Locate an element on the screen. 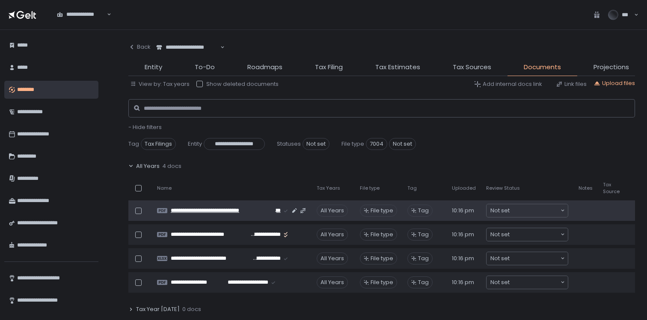 This screenshot has height=320, width=647. button: Upload files is located at coordinates (614, 83).